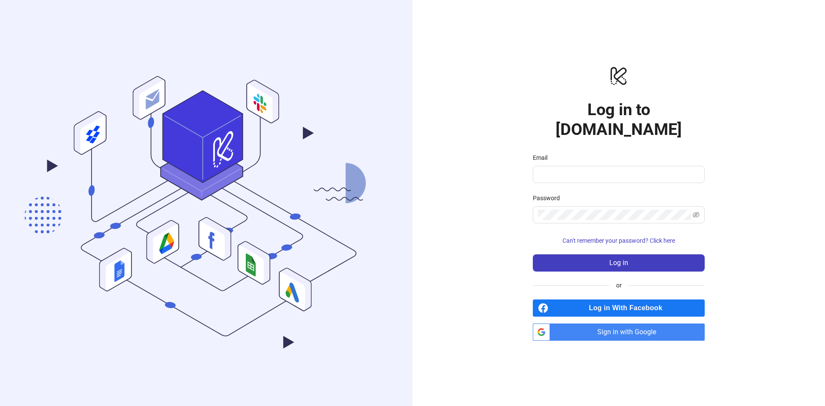 Image resolution: width=825 pixels, height=406 pixels. What do you see at coordinates (549, 198) in the screenshot?
I see `label: Password` at bounding box center [549, 198].